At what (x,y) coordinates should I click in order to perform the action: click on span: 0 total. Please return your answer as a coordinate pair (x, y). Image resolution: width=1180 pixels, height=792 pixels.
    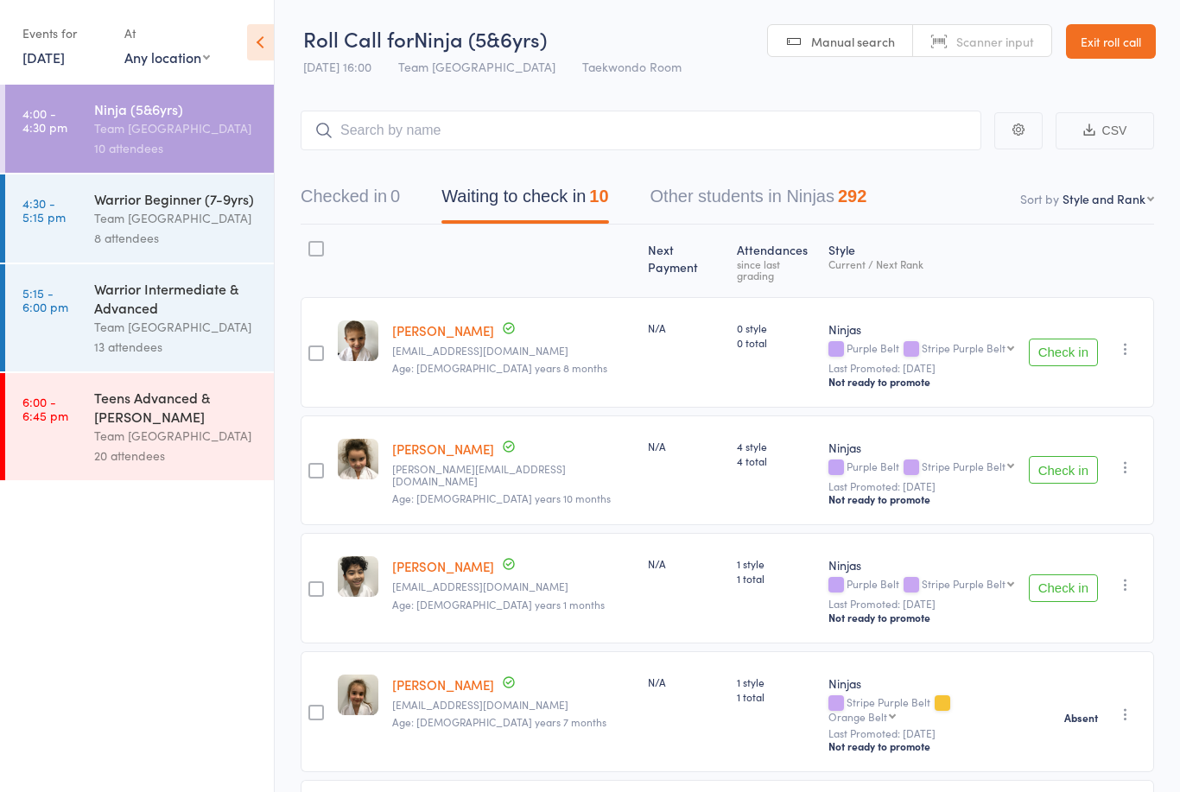
    Looking at the image, I should click on (776, 342).